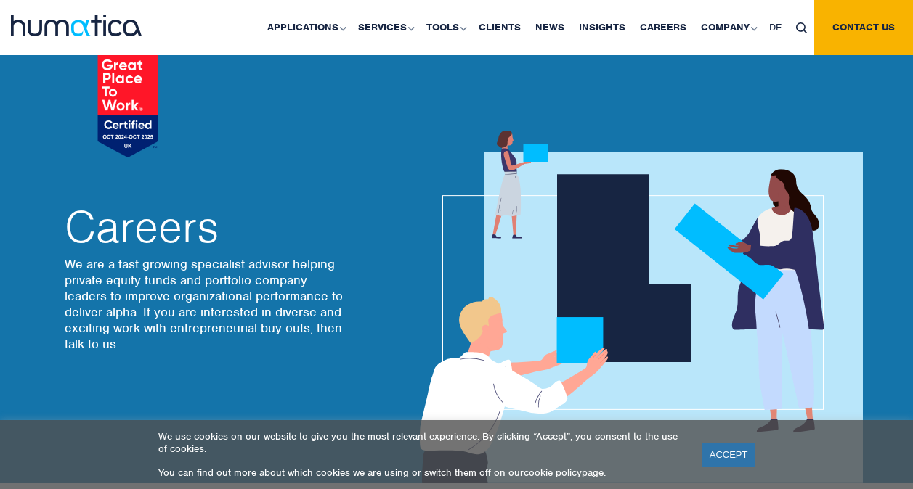  I want to click on p: You can find out more about which cookies we are using or switch them off on our page., so click(421, 473).